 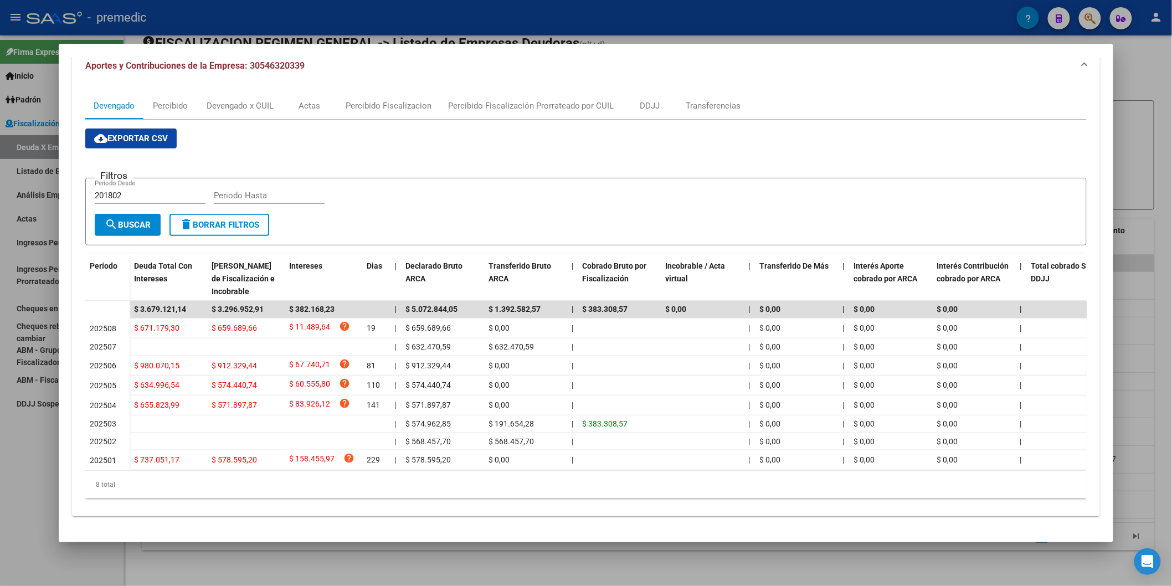 I want to click on span: Dias, so click(x=375, y=266).